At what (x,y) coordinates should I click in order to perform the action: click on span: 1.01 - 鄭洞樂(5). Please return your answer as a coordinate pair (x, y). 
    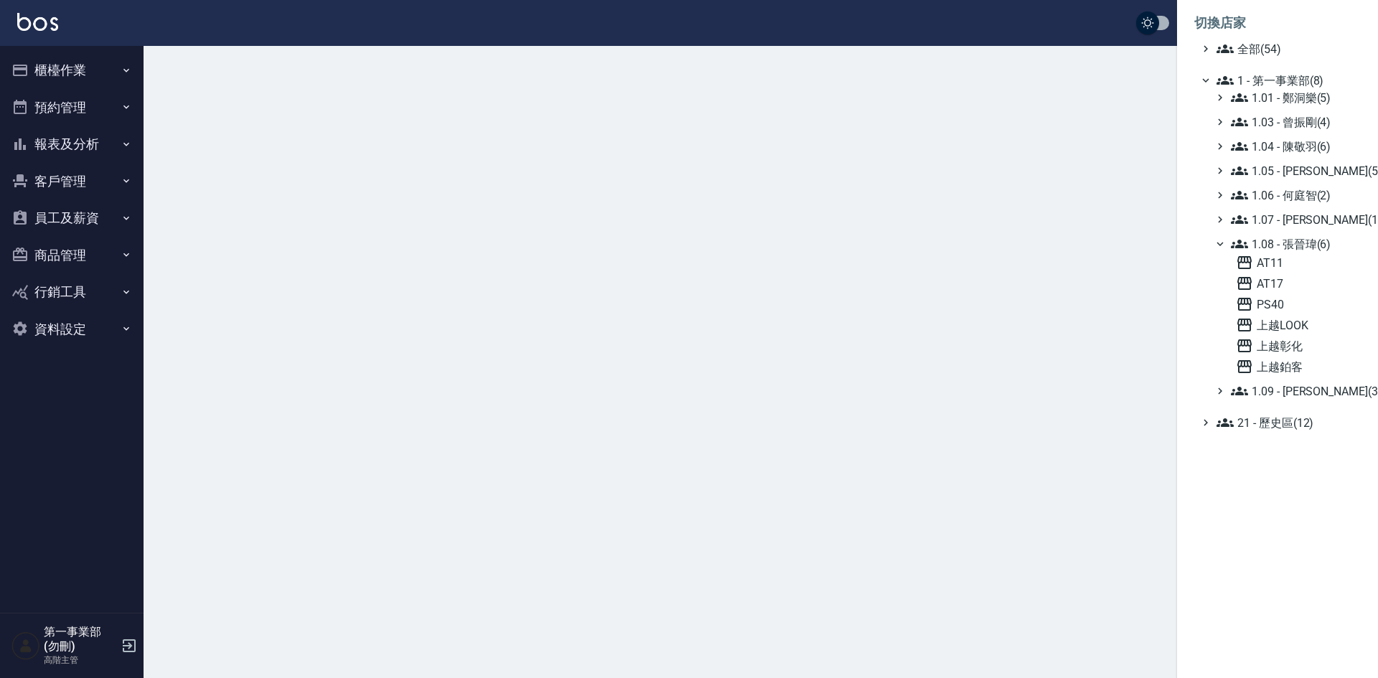
    Looking at the image, I should click on (1293, 98).